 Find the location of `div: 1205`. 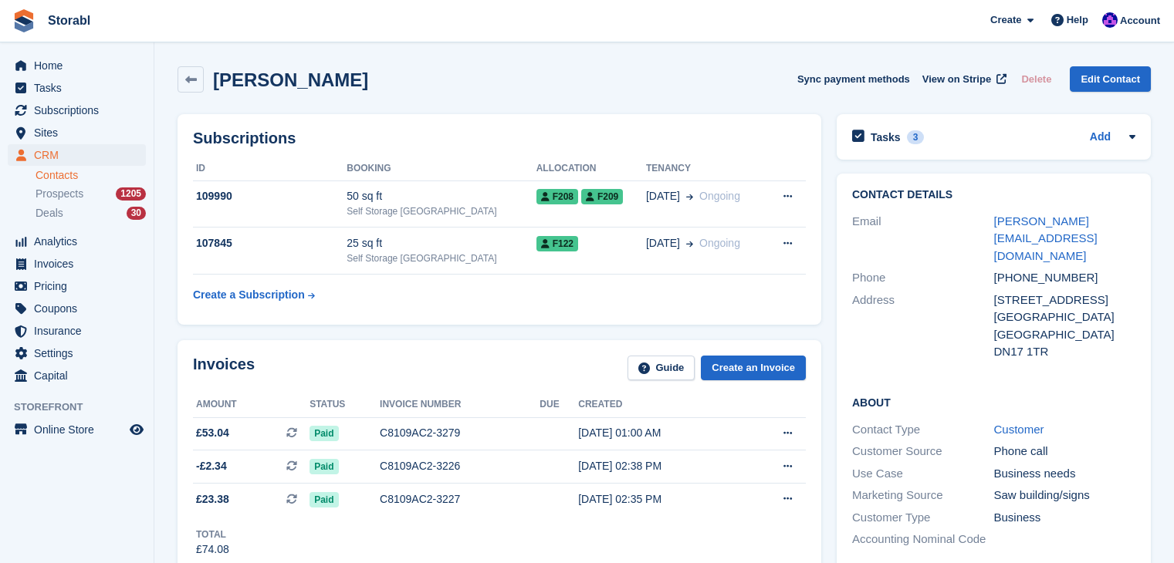

div: 1205 is located at coordinates (130, 194).